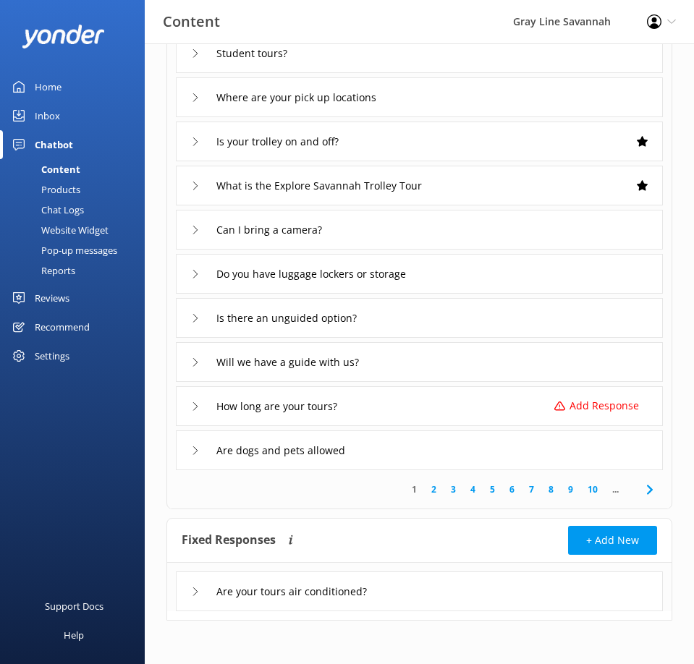  I want to click on div: Pop-up messages, so click(63, 250).